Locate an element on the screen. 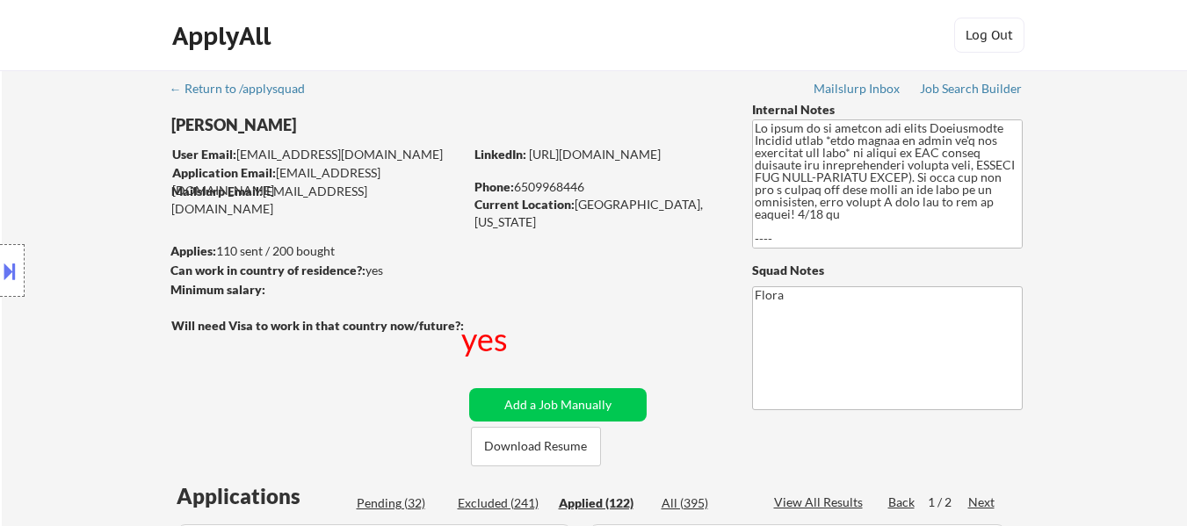  div: ← Return to /applysquad is located at coordinates (245, 89).